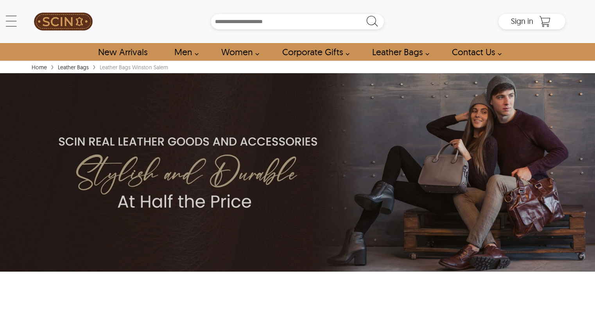  Describe the element at coordinates (134, 67) in the screenshot. I see `div: Leather Bags Winston Salem` at that location.